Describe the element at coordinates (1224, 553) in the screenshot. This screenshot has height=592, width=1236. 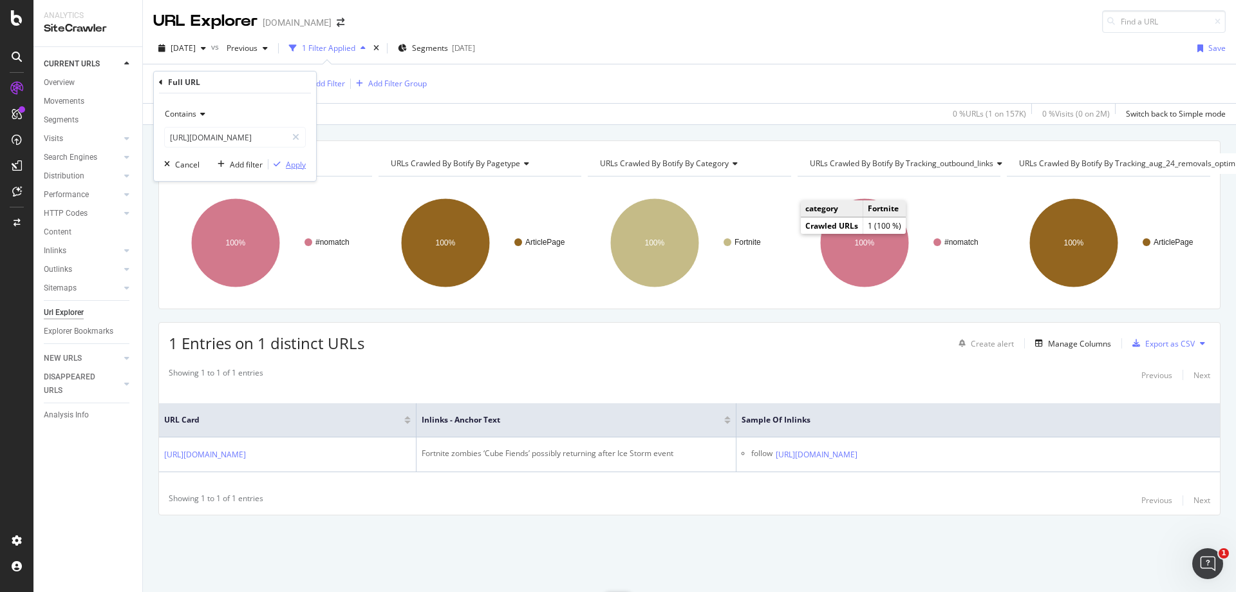
I see `span: 1` at that location.